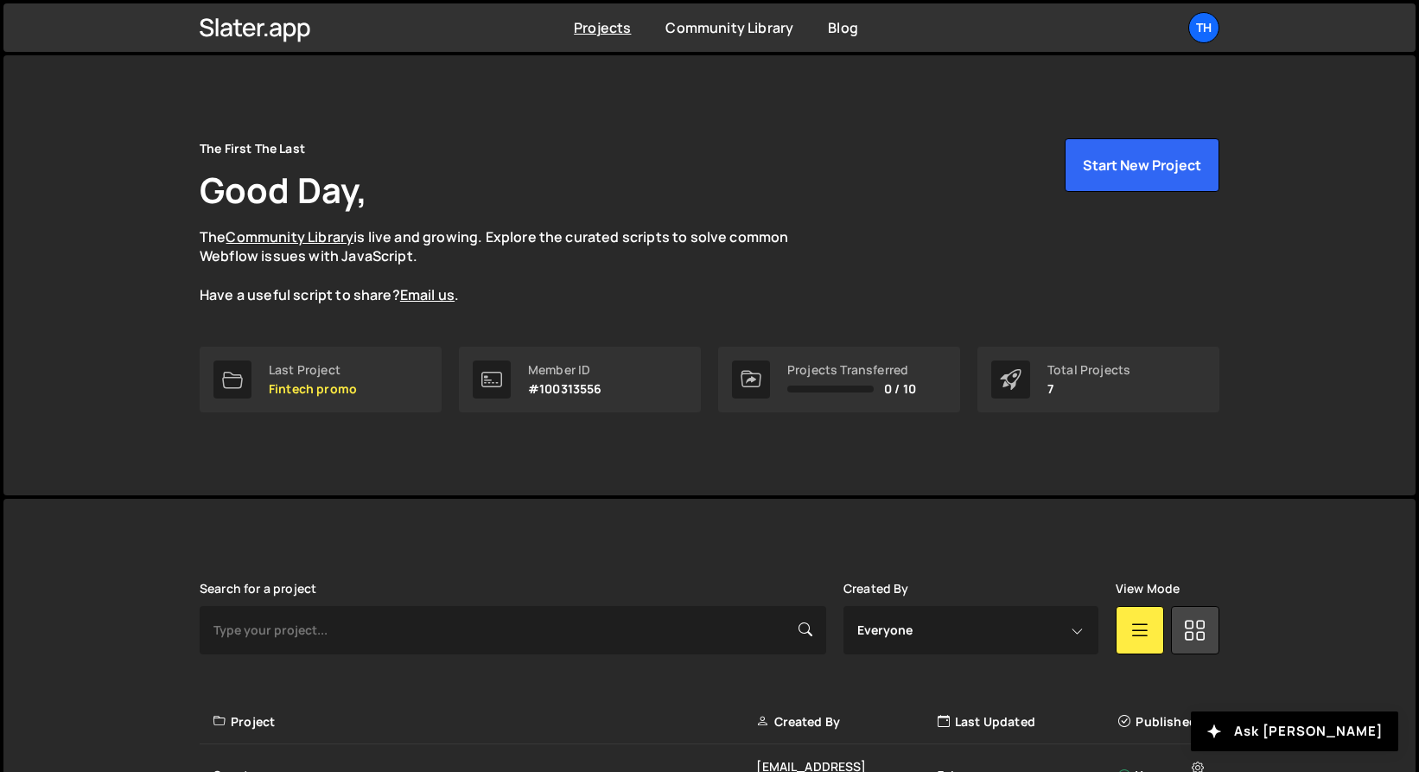 This screenshot has height=772, width=1419. I want to click on div: Created By, so click(846, 722).